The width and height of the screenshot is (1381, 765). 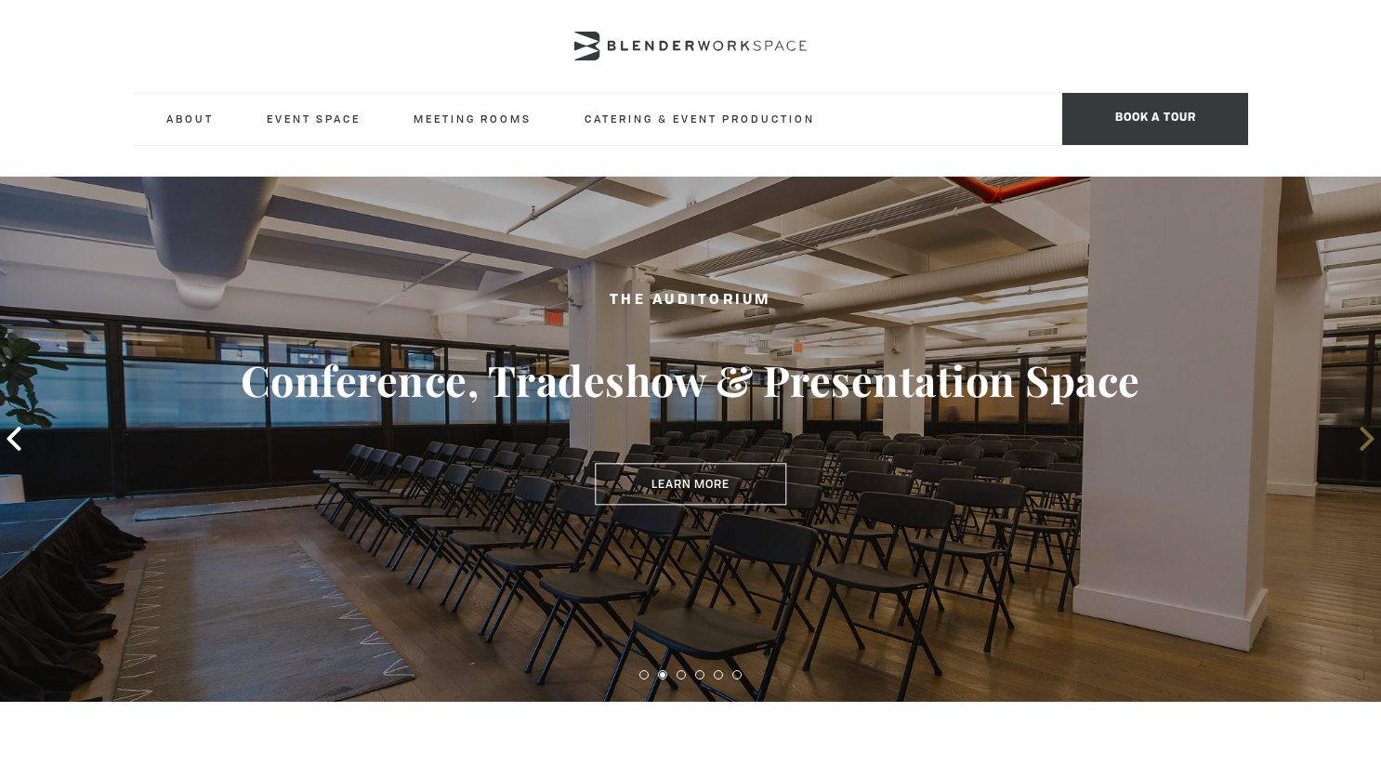 I want to click on a: Catering & Event Production, so click(x=700, y=118).